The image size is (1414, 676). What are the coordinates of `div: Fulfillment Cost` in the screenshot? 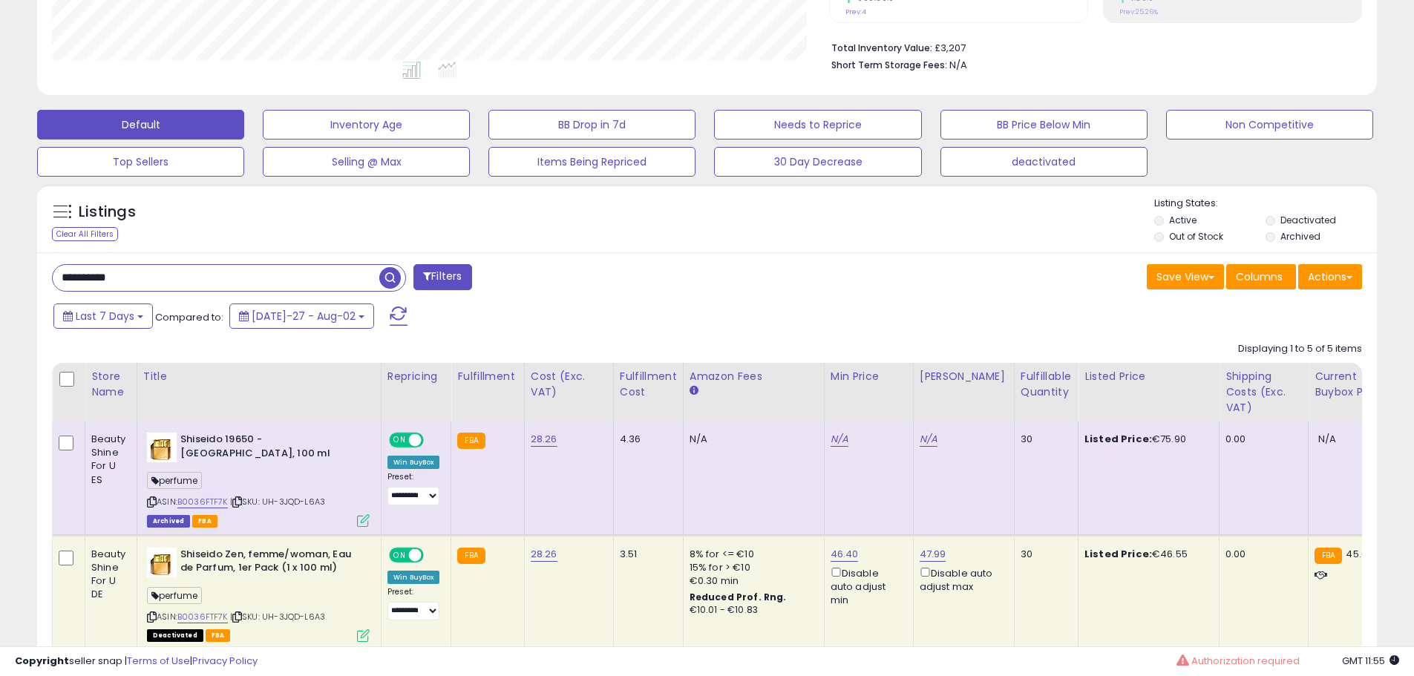 It's located at (648, 385).